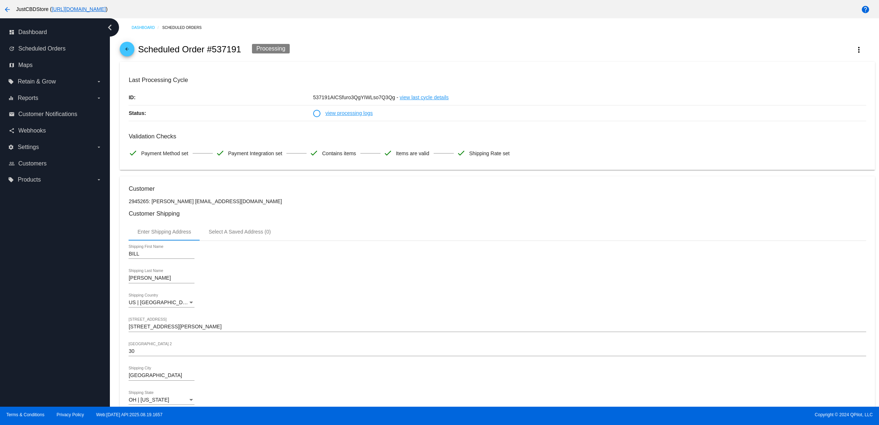 The image size is (879, 425). What do you see at coordinates (62, 9) in the screenshot?
I see `span: JustCBDStore ( )` at bounding box center [62, 9].